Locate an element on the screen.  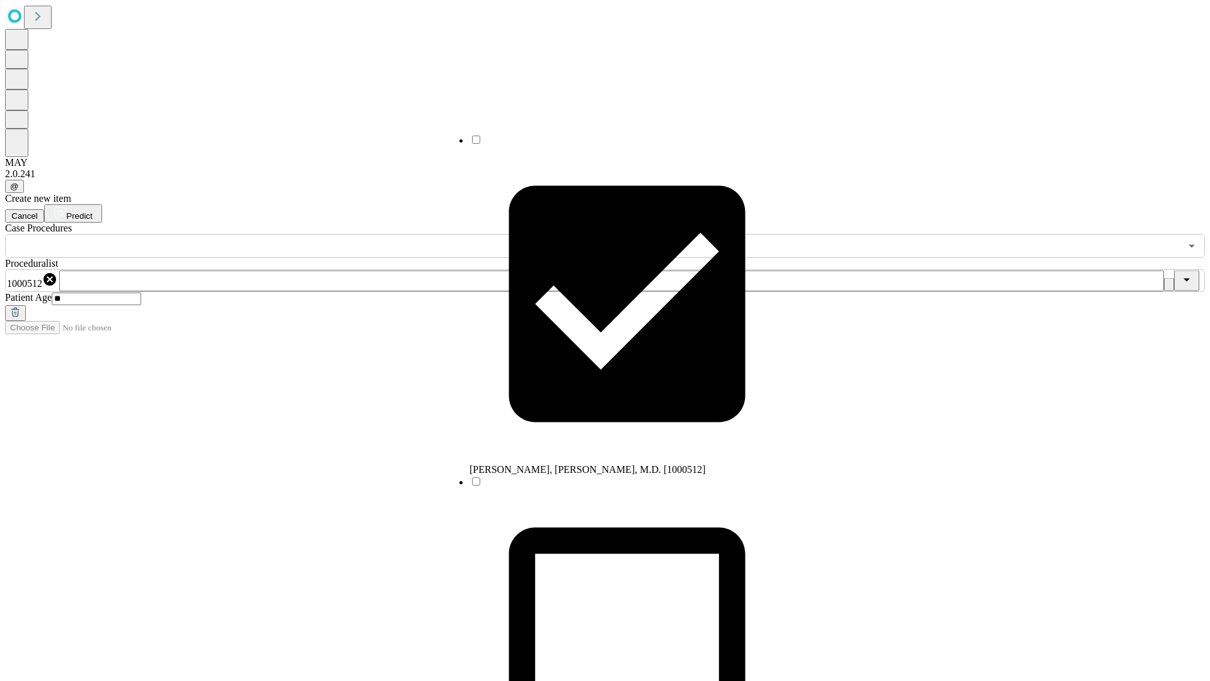
button: Close is located at coordinates (1187, 280).